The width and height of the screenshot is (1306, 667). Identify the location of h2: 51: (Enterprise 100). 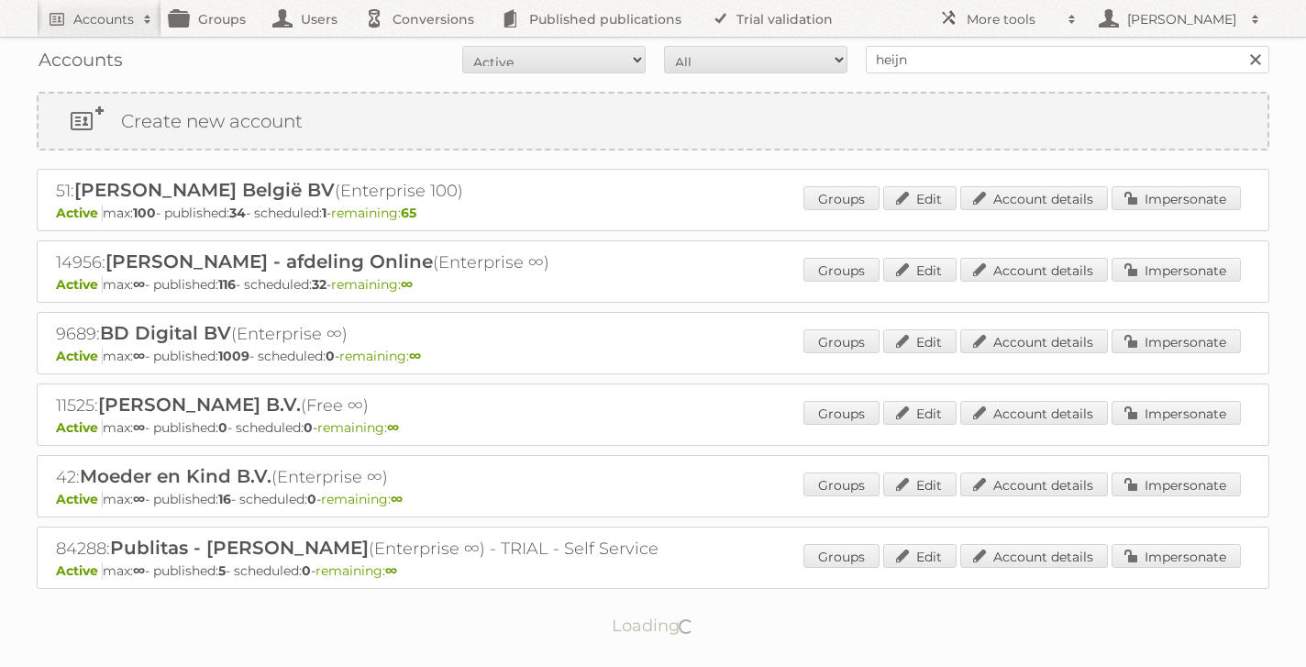
(377, 191).